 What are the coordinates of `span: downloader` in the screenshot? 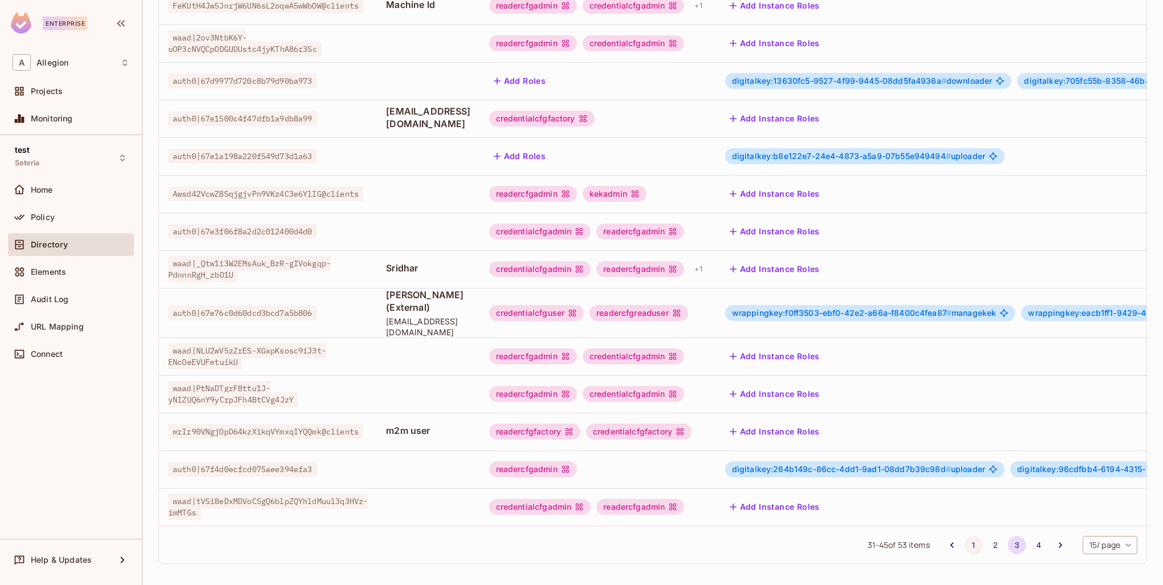 It's located at (862, 81).